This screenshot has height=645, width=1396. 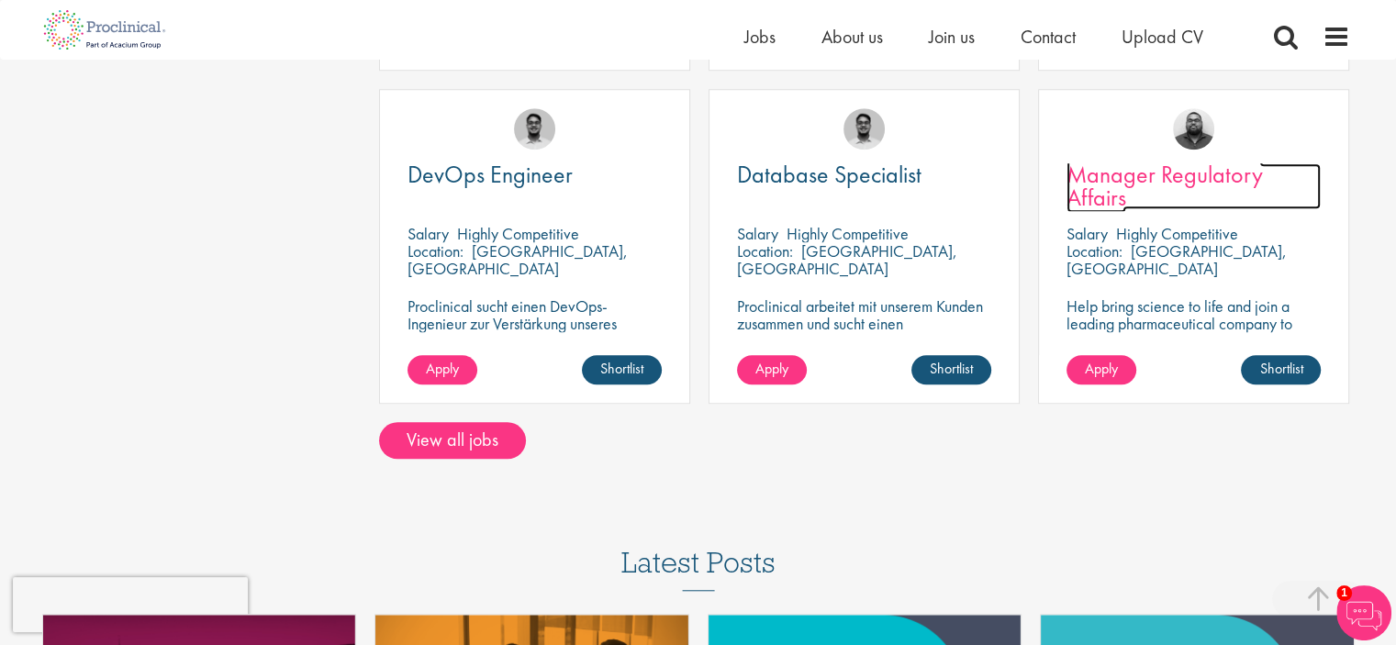 What do you see at coordinates (852, 37) in the screenshot?
I see `a: About us` at bounding box center [852, 37].